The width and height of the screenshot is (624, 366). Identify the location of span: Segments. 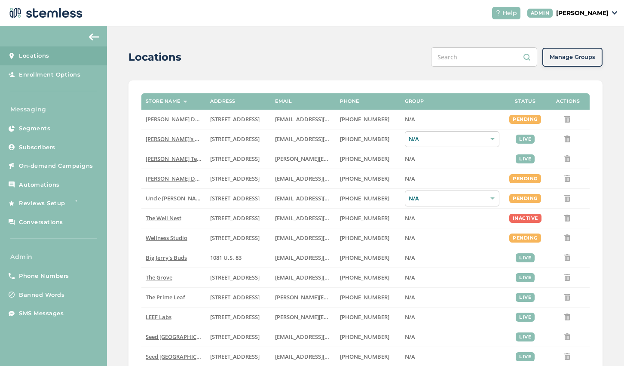
(34, 129).